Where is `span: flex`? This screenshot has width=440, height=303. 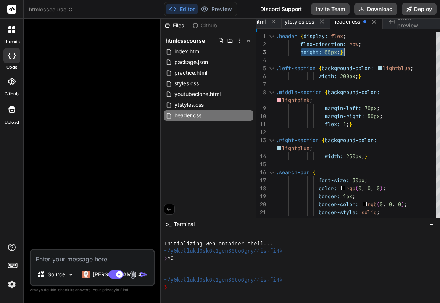 span: flex is located at coordinates (337, 36).